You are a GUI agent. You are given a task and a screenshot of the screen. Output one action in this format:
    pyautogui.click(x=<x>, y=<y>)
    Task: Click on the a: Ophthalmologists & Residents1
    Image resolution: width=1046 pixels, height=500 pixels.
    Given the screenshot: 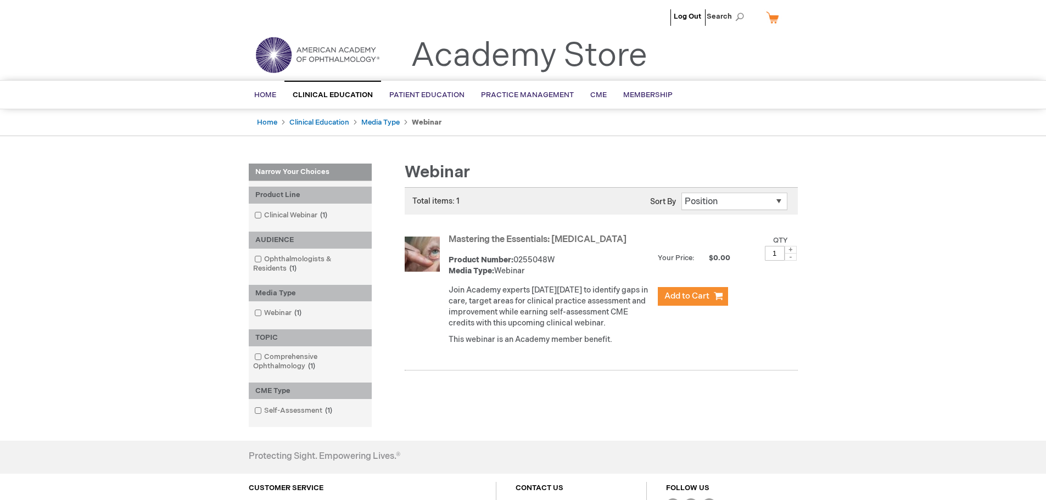 What is the action you would take?
    pyautogui.click(x=310, y=264)
    